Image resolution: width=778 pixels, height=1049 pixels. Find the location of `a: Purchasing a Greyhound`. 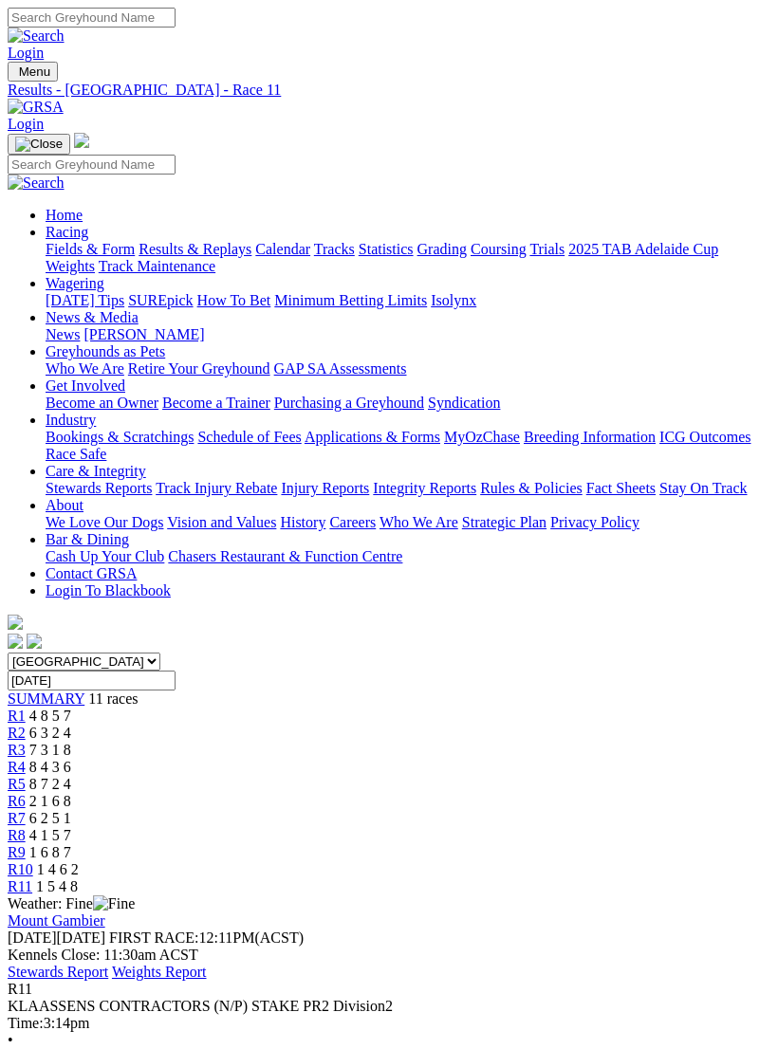

a: Purchasing a Greyhound is located at coordinates (349, 402).